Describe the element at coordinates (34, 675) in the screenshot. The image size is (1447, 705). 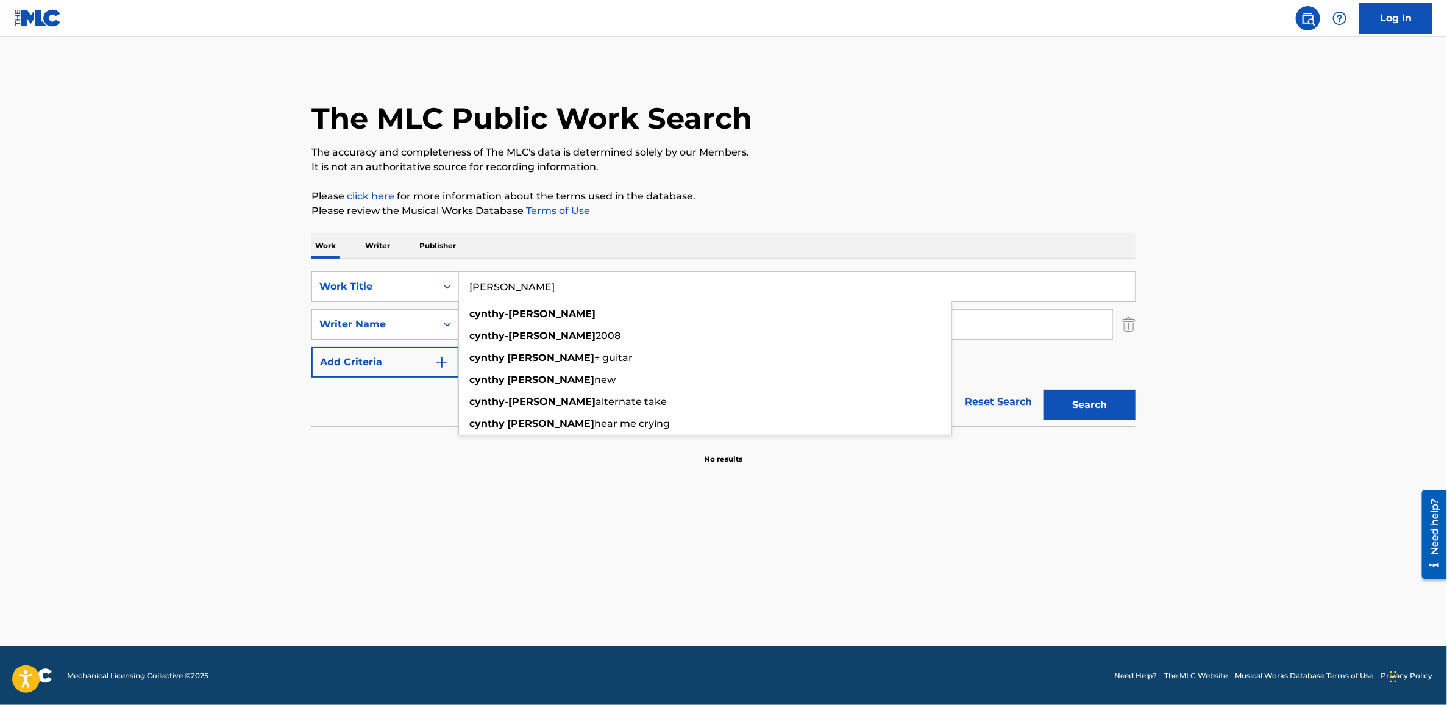
I see `img: logo` at that location.